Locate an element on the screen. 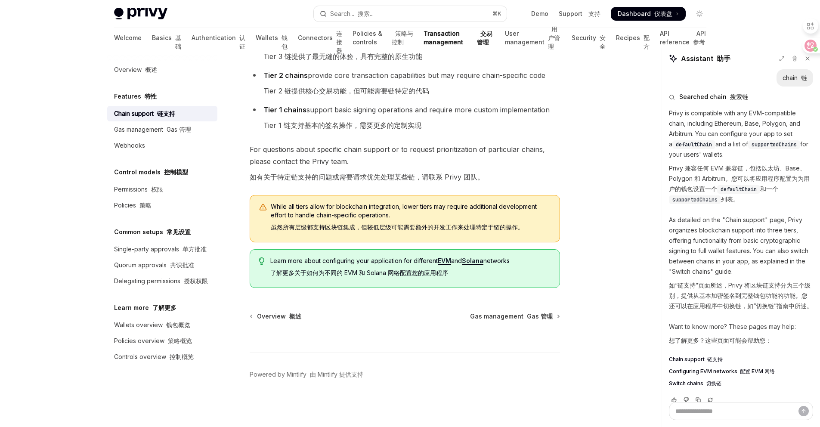 The image size is (820, 427). font: 控制概览 is located at coordinates (182, 356).